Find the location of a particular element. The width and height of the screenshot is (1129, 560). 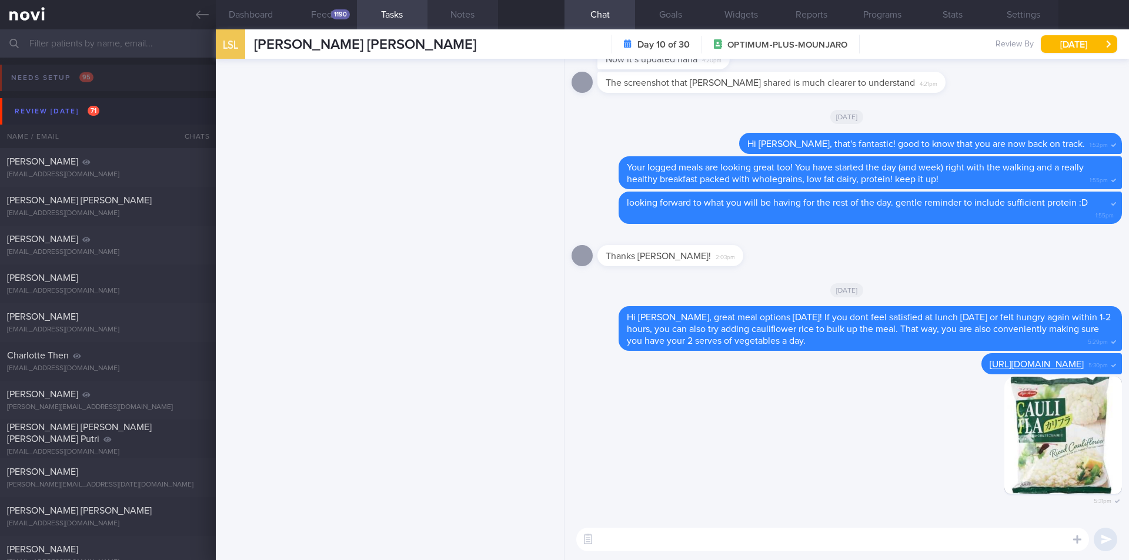

div: Chats is located at coordinates (192, 136).